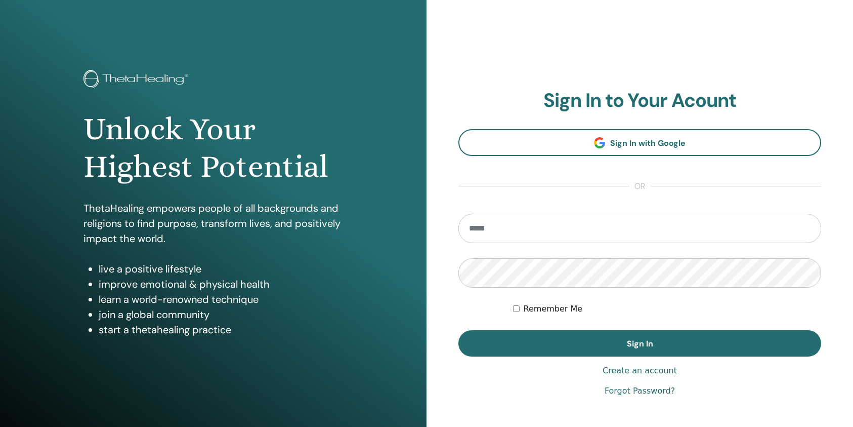  Describe the element at coordinates (640, 101) in the screenshot. I see `h2: Sign In to Your Acount` at that location.